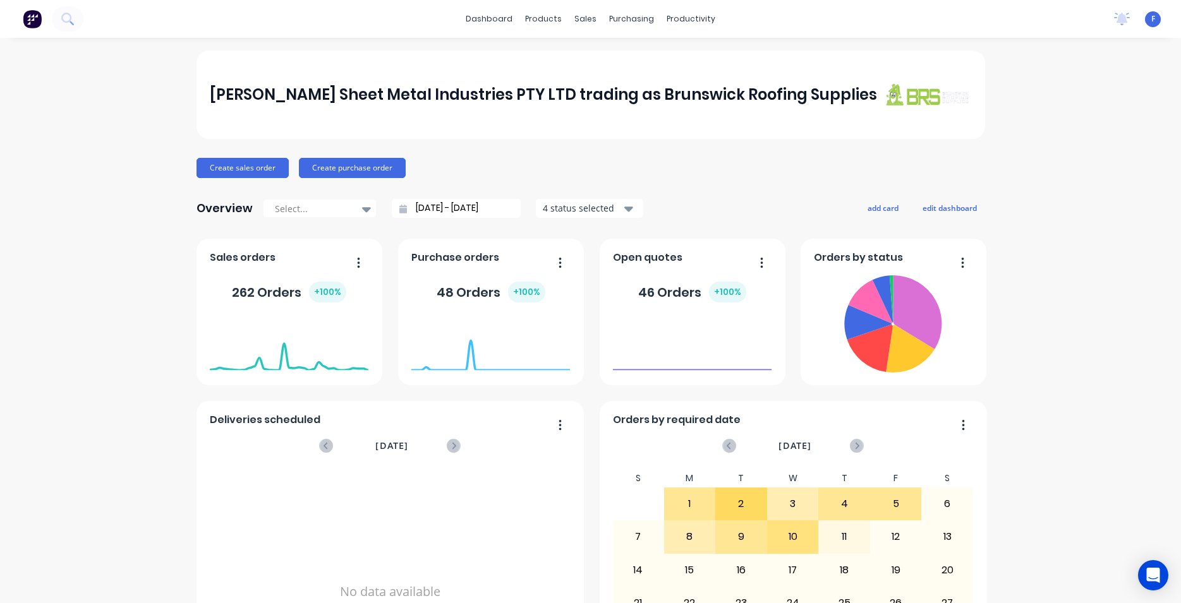 This screenshot has height=603, width=1181. Describe the element at coordinates (690, 570) in the screenshot. I see `div: 15` at that location.